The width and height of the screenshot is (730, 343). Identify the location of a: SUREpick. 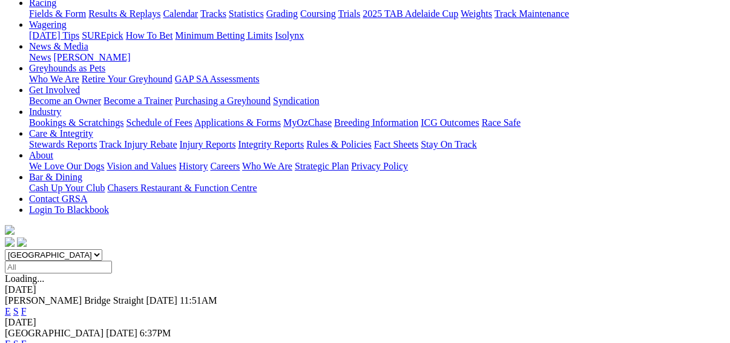
(102, 35).